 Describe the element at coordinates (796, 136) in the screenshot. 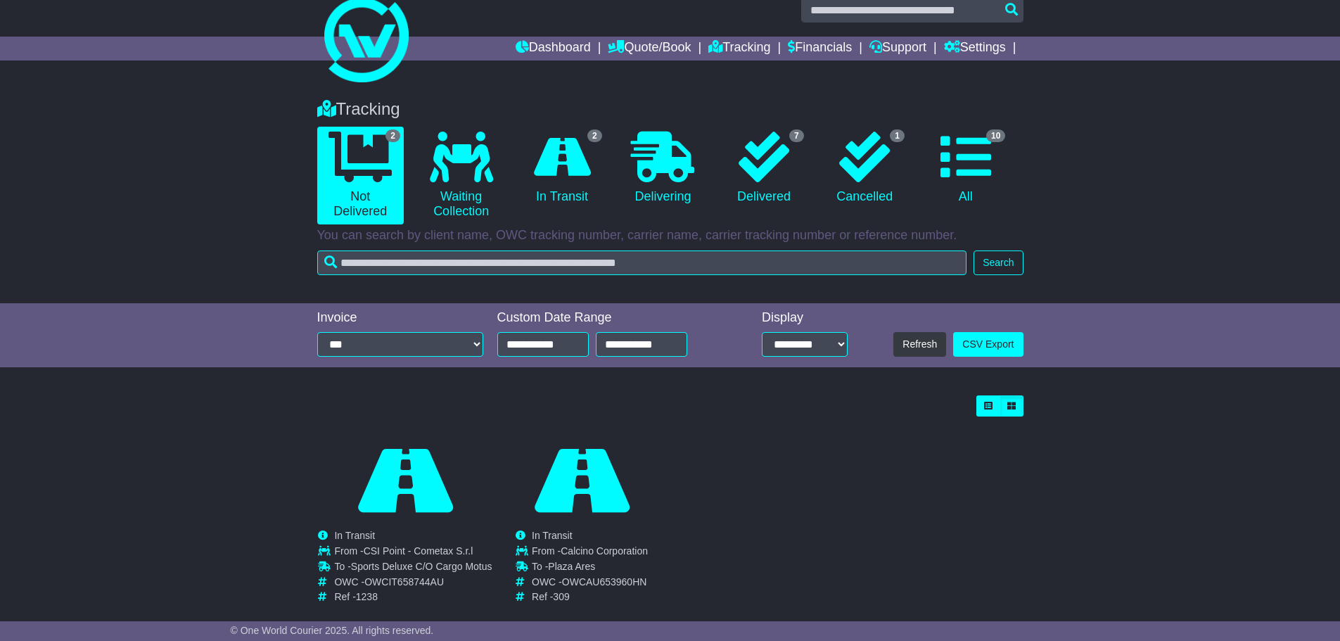

I see `span: 7` at that location.